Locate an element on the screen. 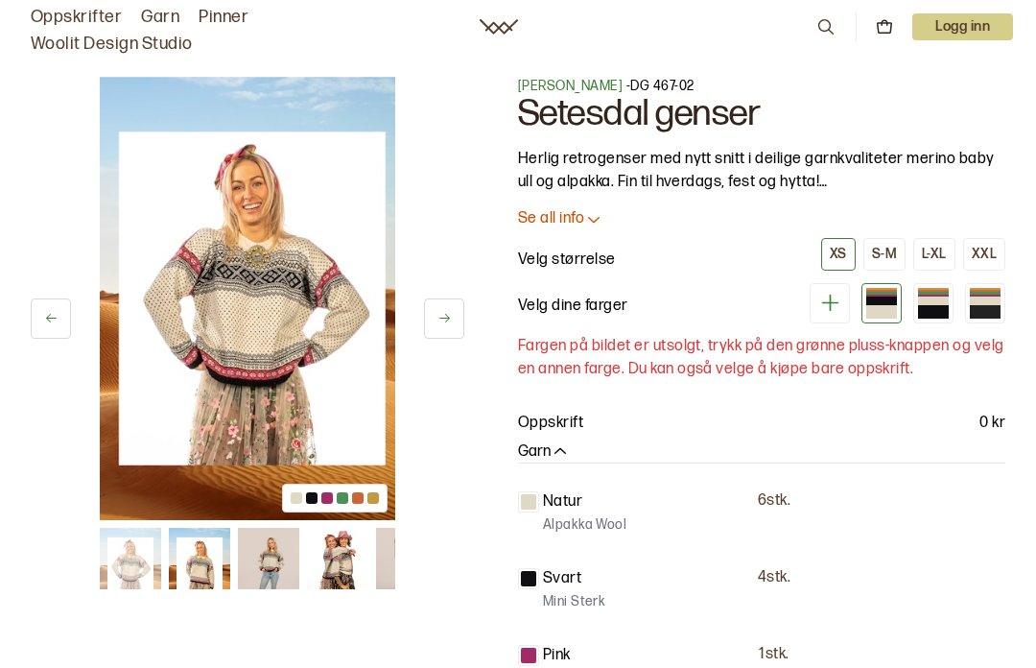 The image size is (1036, 668). p: Oppskrift is located at coordinates (551, 423).